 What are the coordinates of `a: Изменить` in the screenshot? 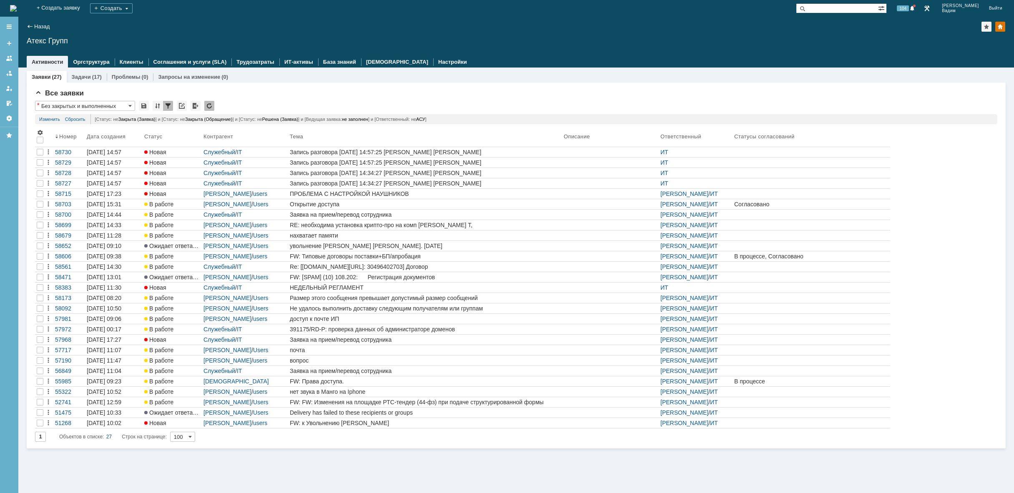 It's located at (50, 119).